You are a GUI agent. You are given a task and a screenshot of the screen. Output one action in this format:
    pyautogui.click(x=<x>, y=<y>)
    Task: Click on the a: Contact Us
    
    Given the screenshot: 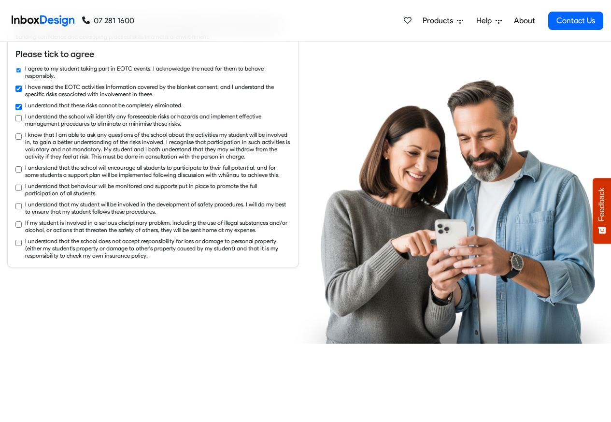 What is the action you would take?
    pyautogui.click(x=576, y=21)
    